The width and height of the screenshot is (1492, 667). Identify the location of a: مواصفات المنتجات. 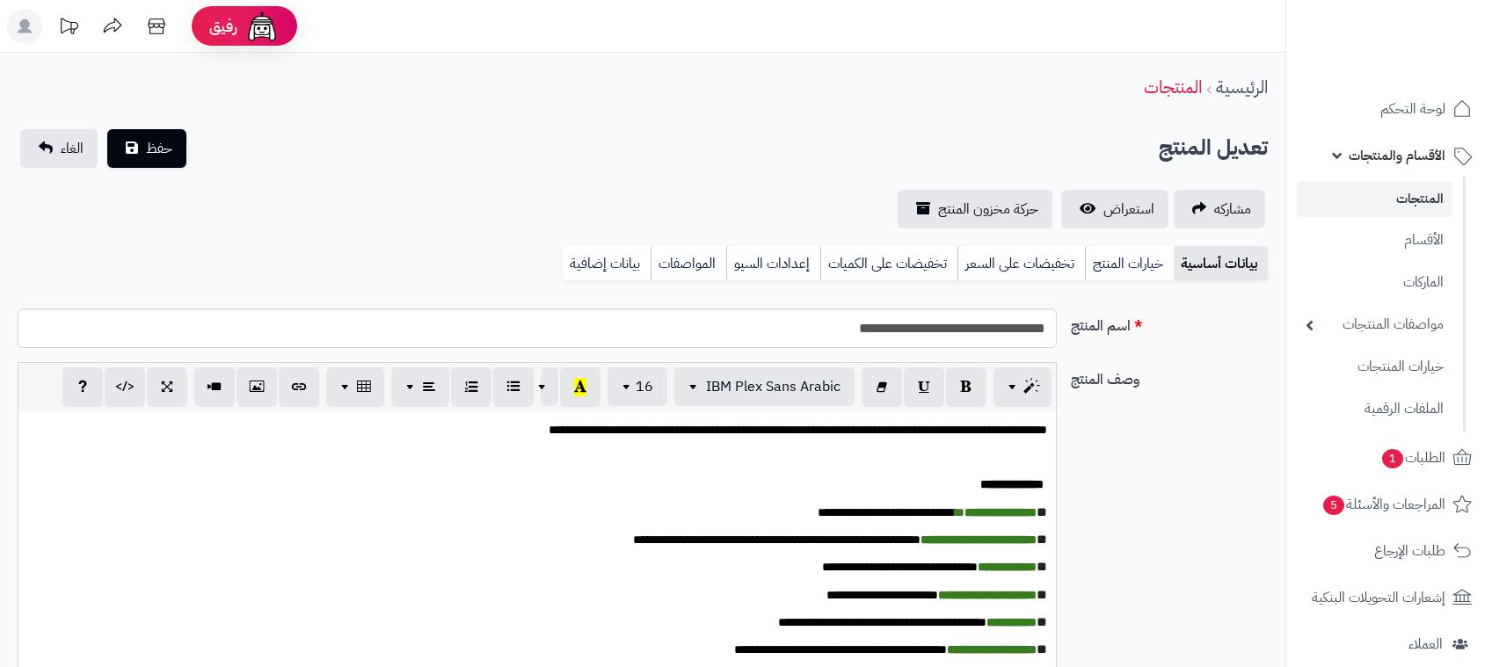
(1374, 324).